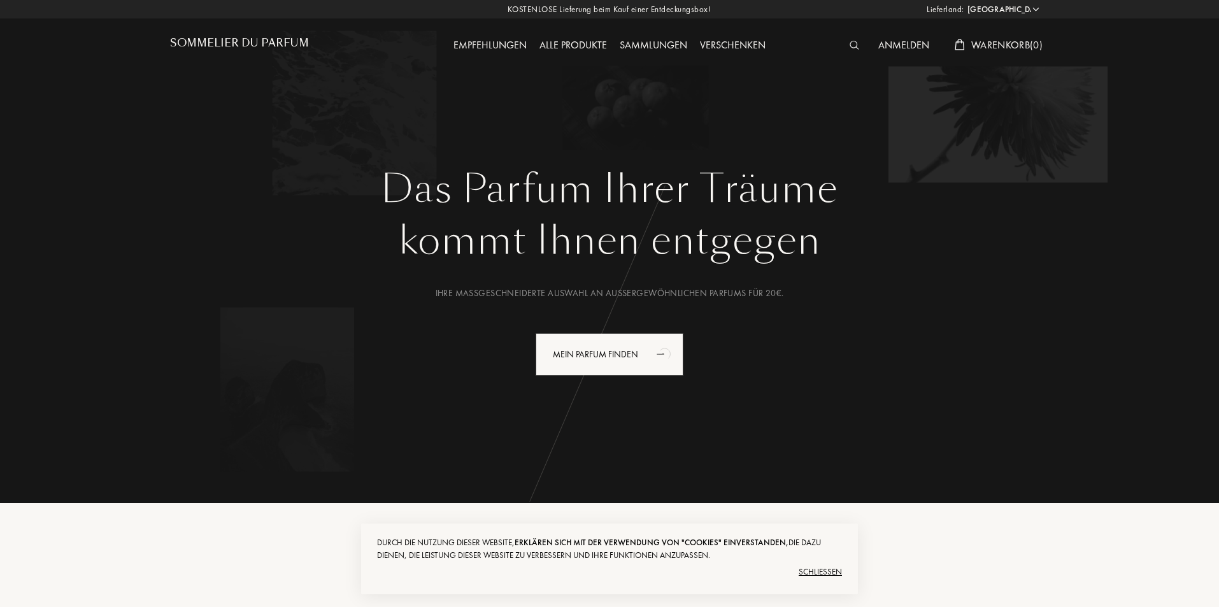  I want to click on div: Sammlungen, so click(653, 46).